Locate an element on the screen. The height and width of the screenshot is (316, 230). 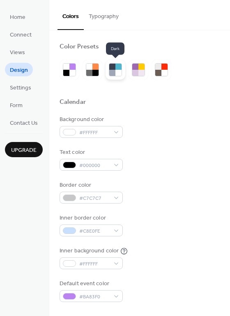
a: Connect is located at coordinates (21, 34).